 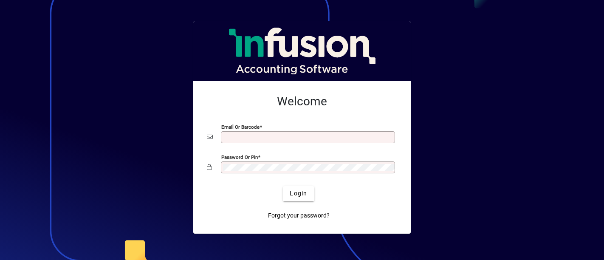 What do you see at coordinates (298, 193) in the screenshot?
I see `span: Login` at bounding box center [298, 193].